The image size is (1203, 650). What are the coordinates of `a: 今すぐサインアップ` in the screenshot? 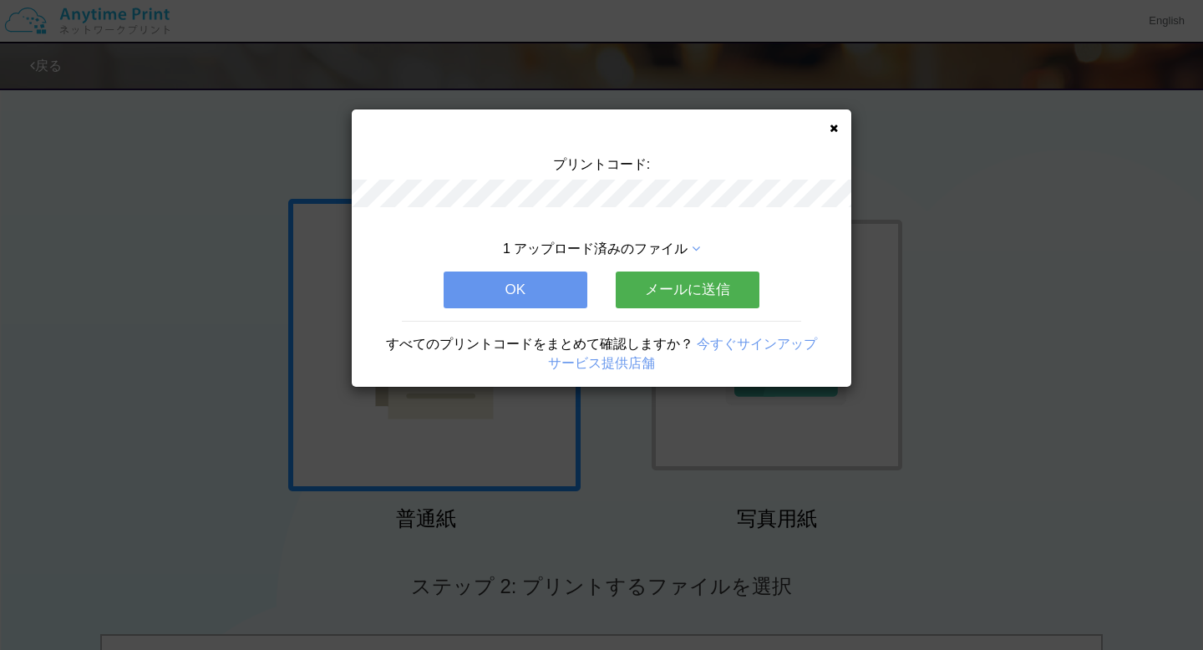 It's located at (757, 343).